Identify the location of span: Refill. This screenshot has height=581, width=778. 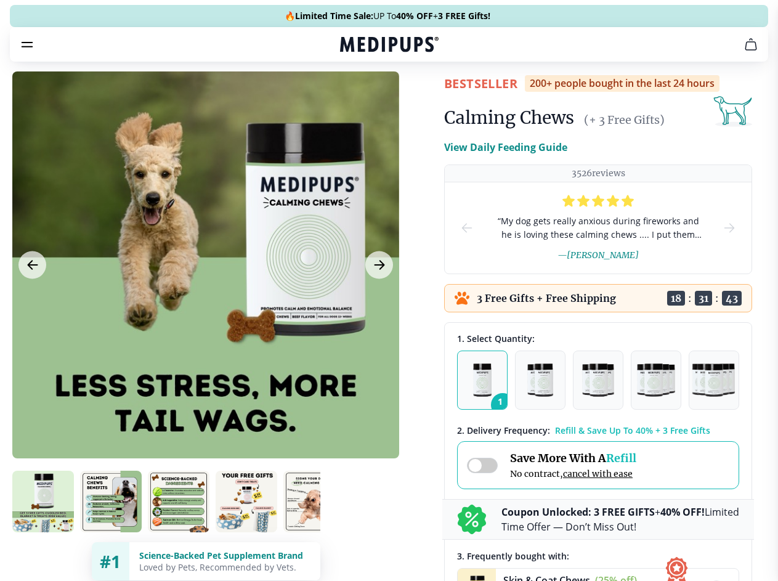
(621, 458).